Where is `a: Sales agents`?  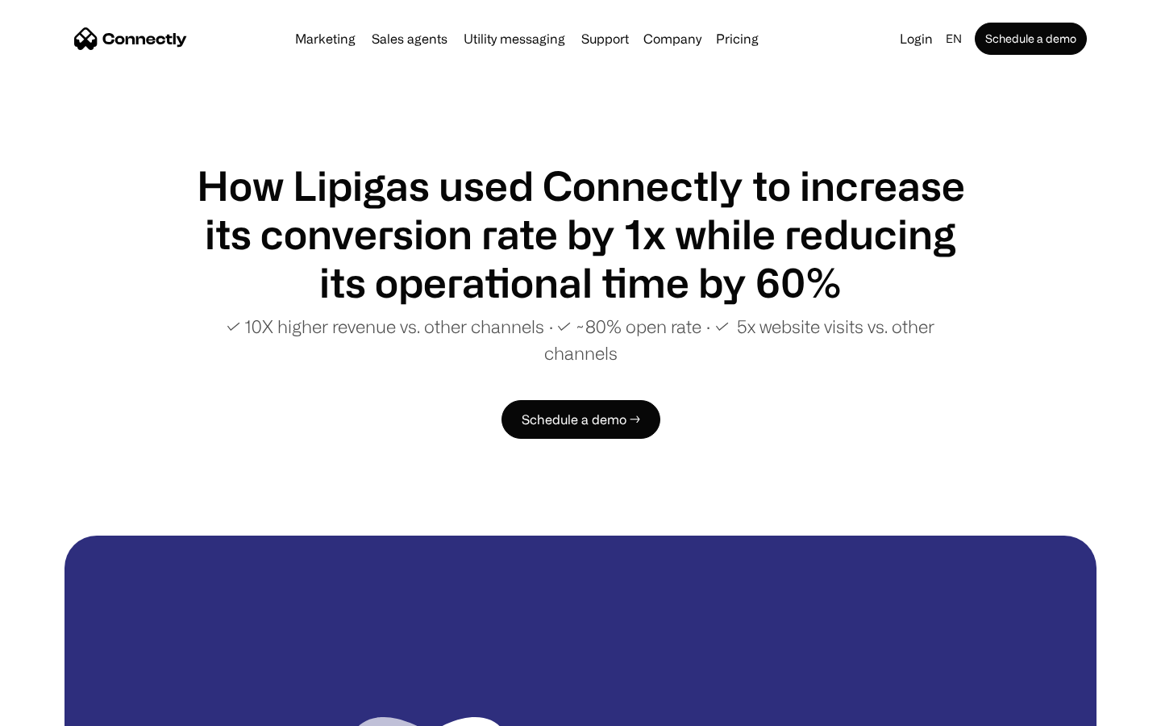 a: Sales agents is located at coordinates (410, 39).